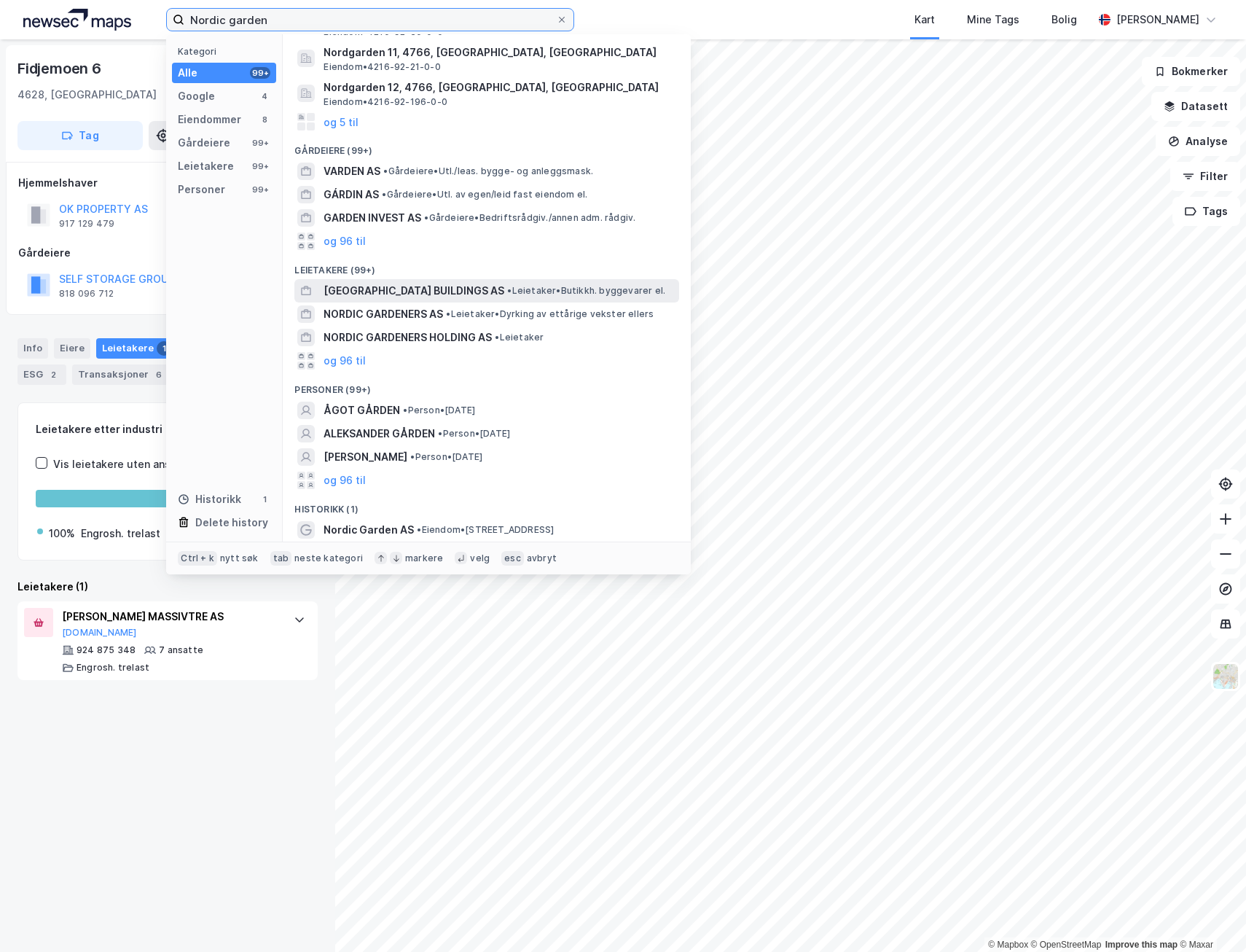 The height and width of the screenshot is (952, 1246). What do you see at coordinates (33, 349) in the screenshot?
I see `div: Info` at bounding box center [33, 349].